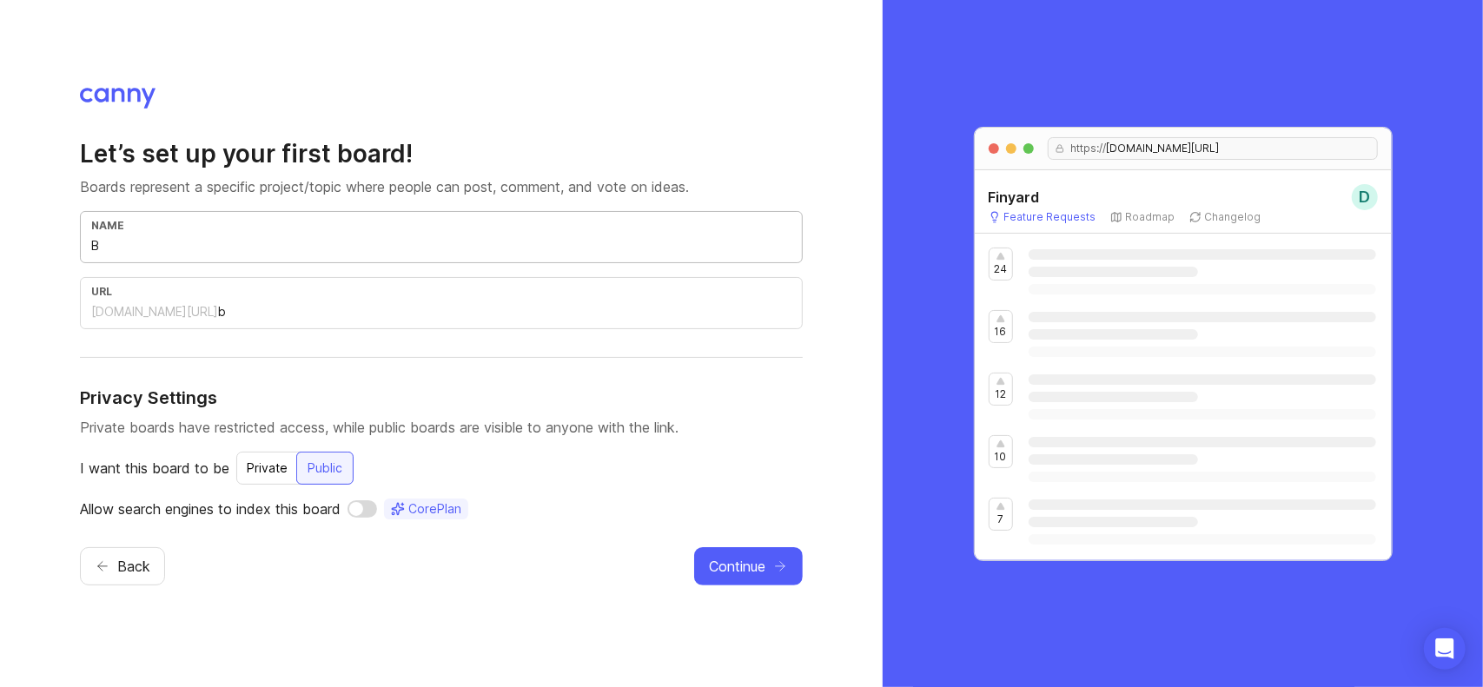 Image resolution: width=1483 pixels, height=687 pixels. What do you see at coordinates (267, 468) in the screenshot?
I see `button: Private` at bounding box center [267, 468].